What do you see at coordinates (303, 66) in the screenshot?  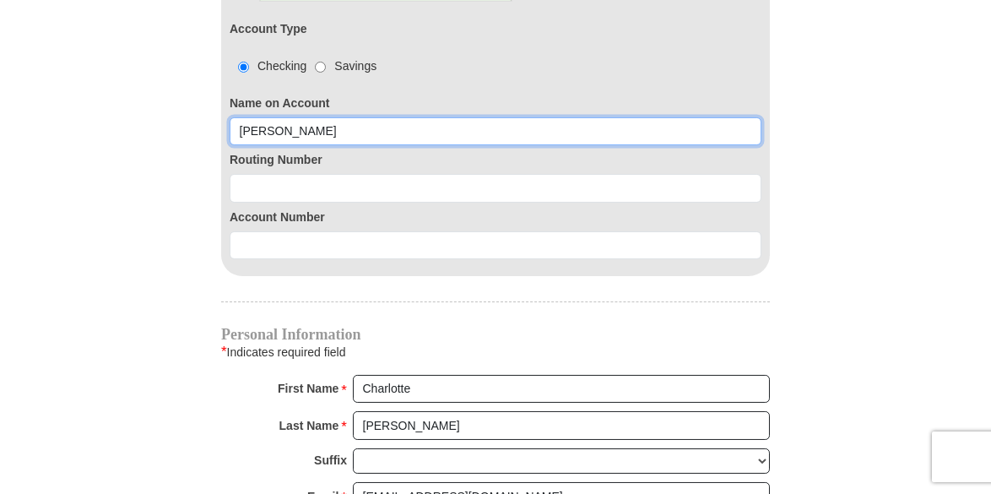 I see `div: Checking Savings` at bounding box center [303, 66].